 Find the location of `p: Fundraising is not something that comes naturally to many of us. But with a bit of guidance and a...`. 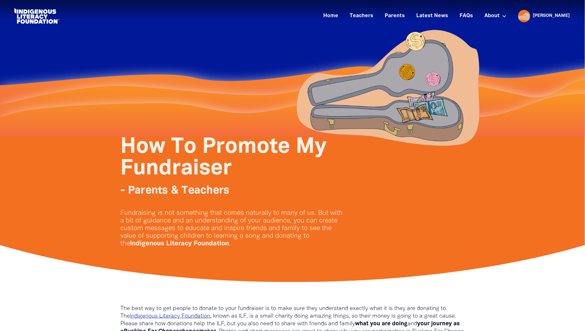

p: Fundraising is not something that comes naturally to many of us. But with a bit of guidance and a... is located at coordinates (232, 229).